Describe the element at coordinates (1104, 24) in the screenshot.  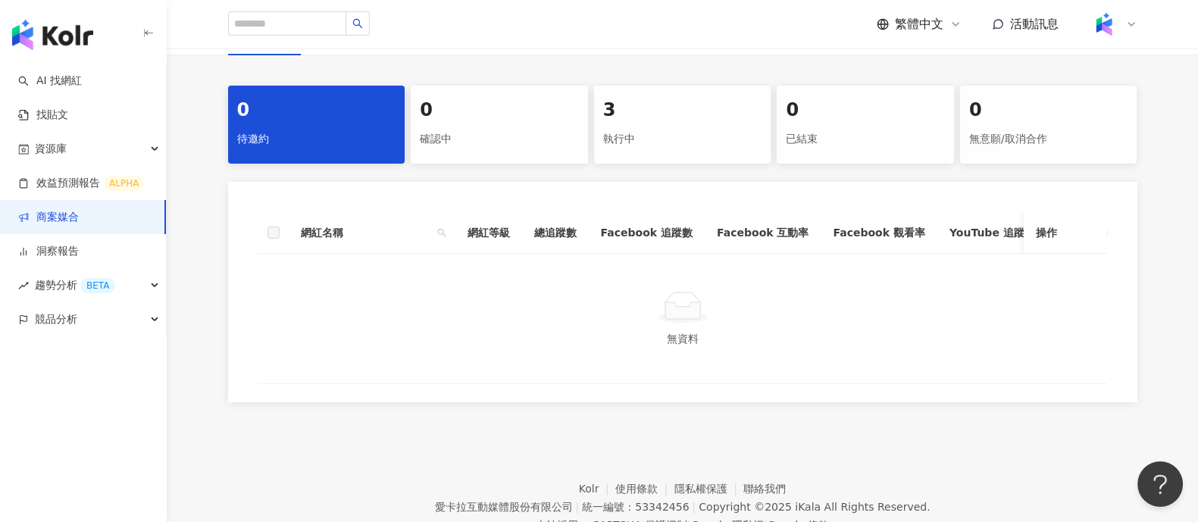
I see `img: Kolr%20app%20icon%20%281%29.png` at that location.